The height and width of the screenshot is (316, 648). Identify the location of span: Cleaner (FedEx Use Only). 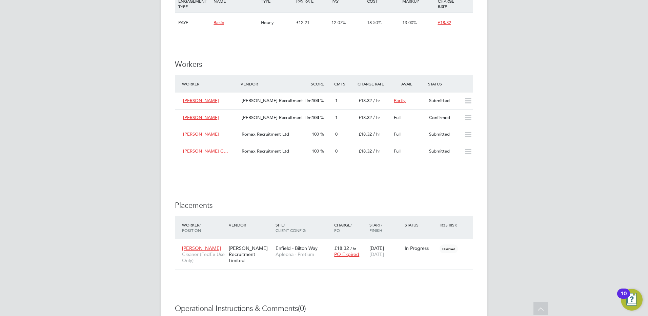
(204, 257).